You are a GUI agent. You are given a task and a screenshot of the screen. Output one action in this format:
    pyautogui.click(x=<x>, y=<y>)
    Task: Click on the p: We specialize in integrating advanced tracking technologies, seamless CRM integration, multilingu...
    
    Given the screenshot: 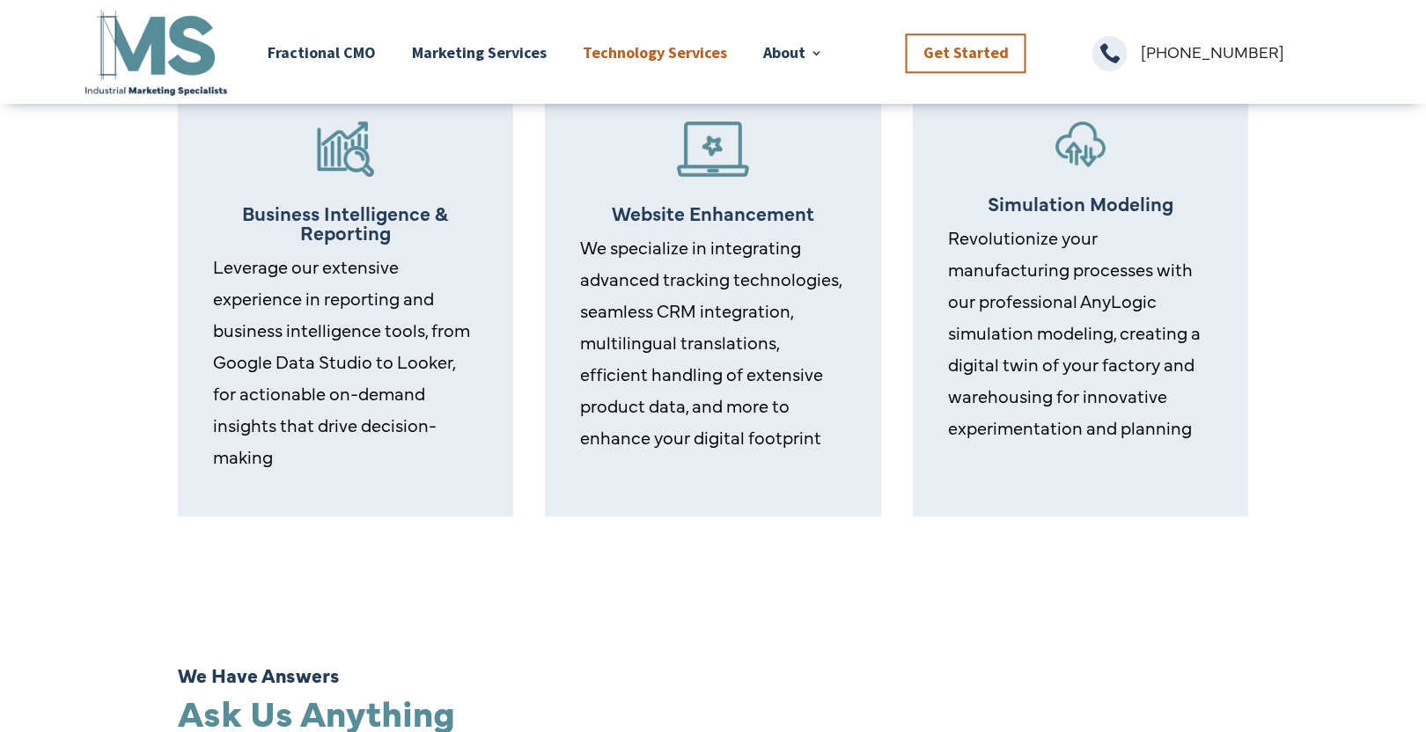 What is the action you would take?
    pyautogui.click(x=712, y=342)
    